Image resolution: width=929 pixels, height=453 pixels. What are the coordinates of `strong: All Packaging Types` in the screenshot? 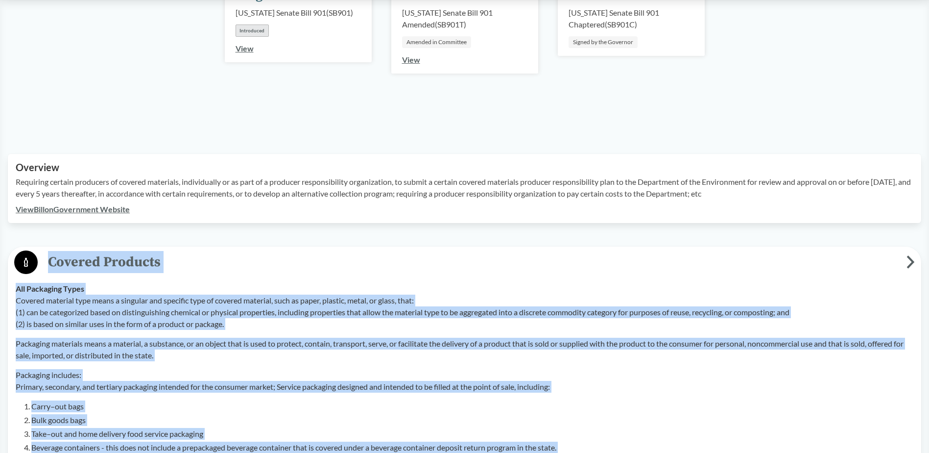 It's located at (50, 288).